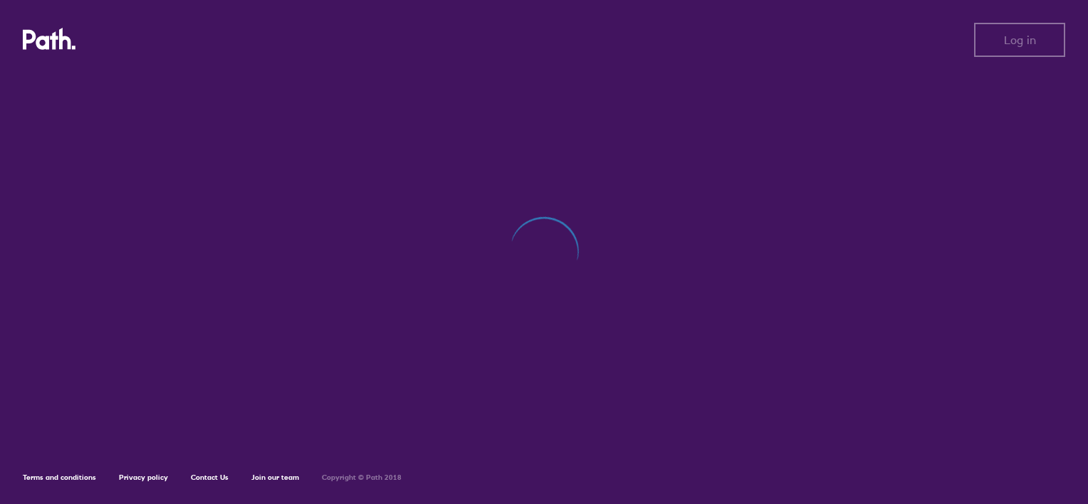 This screenshot has width=1088, height=504. Describe the element at coordinates (143, 477) in the screenshot. I see `a: Privacy policy` at that location.